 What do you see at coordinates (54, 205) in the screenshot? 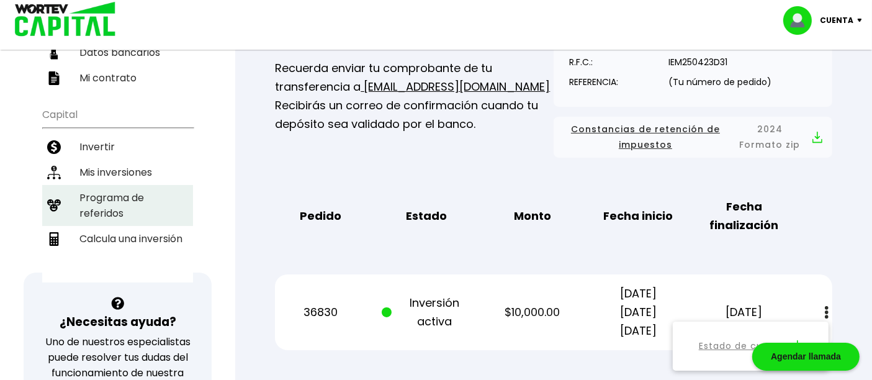
I see `img: recomiendanos-icon.9b8e9327.svg` at bounding box center [54, 205].